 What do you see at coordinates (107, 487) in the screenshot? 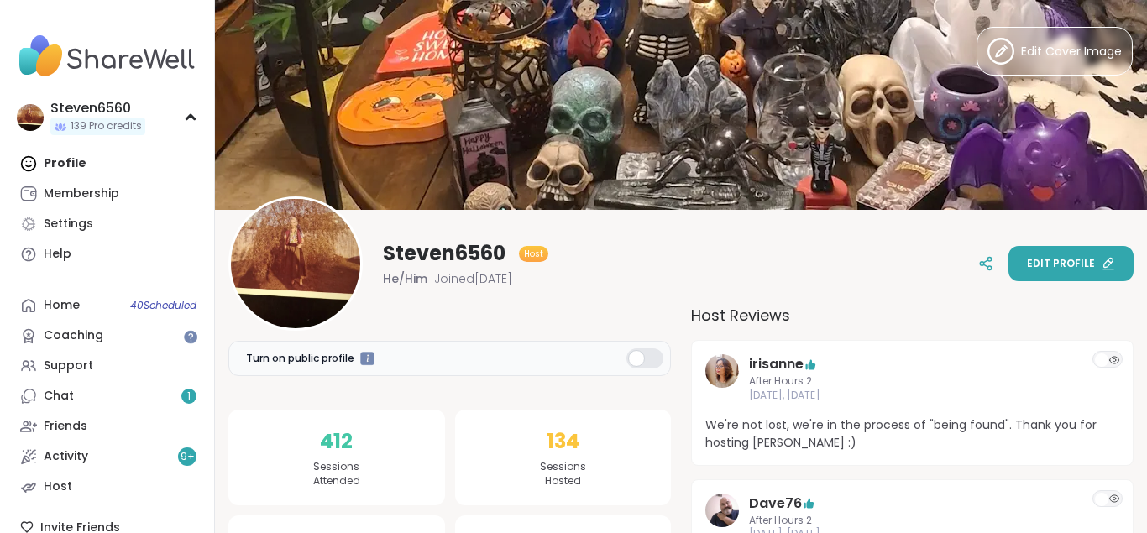
I see `a: Host` at bounding box center [107, 487].